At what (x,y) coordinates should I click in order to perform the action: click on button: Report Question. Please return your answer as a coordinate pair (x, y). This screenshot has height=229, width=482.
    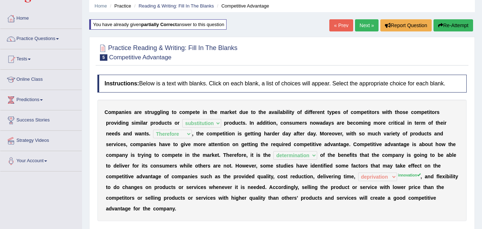
    Looking at the image, I should click on (406, 25).